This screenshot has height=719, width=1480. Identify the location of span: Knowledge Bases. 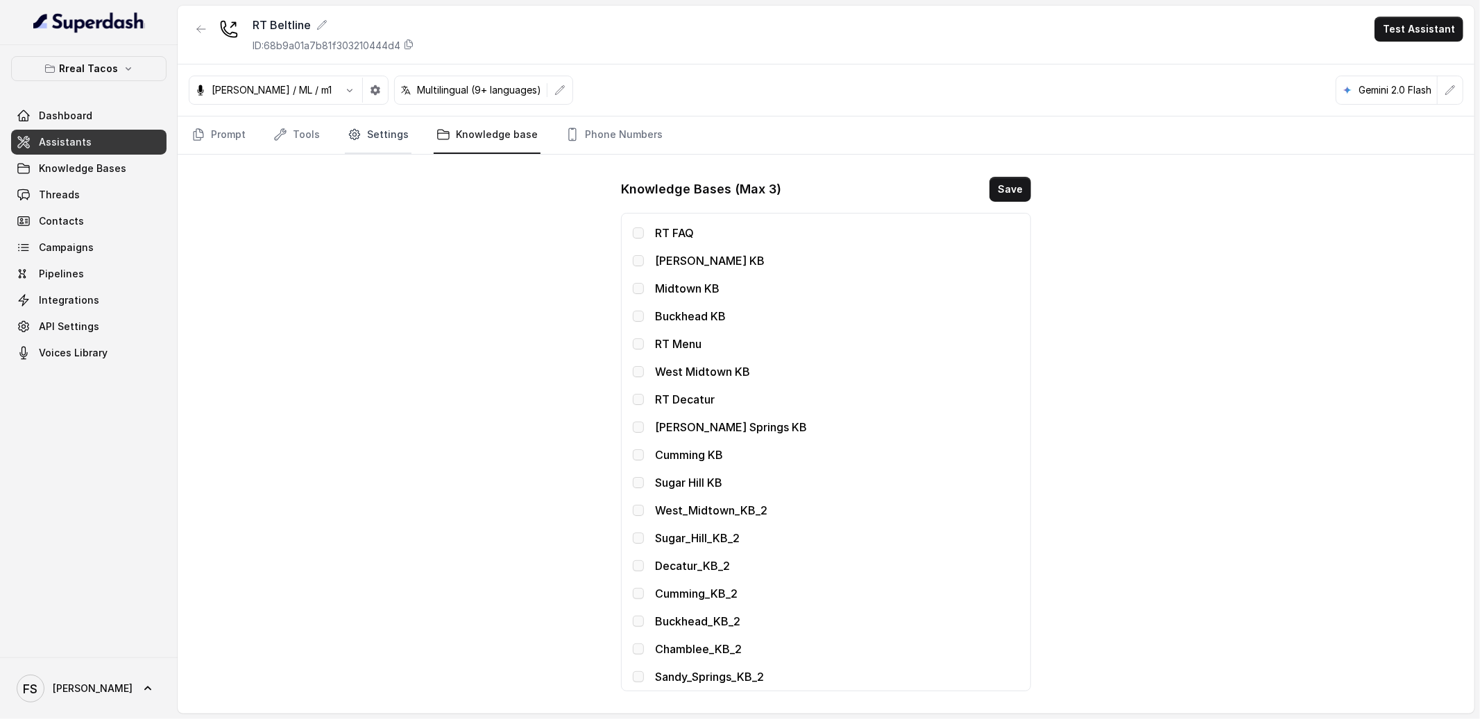
(83, 169).